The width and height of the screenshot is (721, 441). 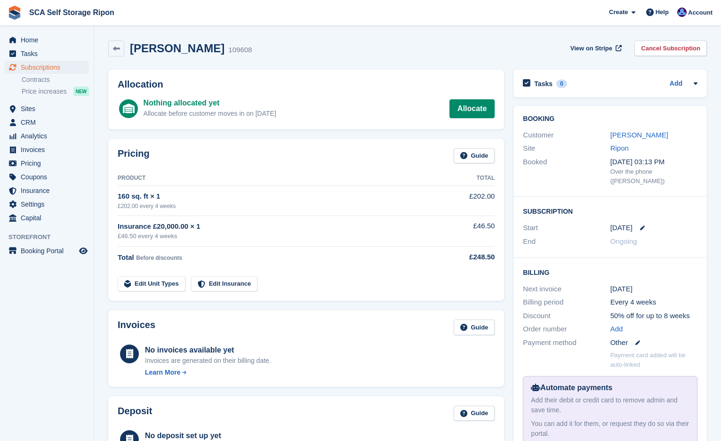 I want to click on td: £46.50, so click(x=466, y=231).